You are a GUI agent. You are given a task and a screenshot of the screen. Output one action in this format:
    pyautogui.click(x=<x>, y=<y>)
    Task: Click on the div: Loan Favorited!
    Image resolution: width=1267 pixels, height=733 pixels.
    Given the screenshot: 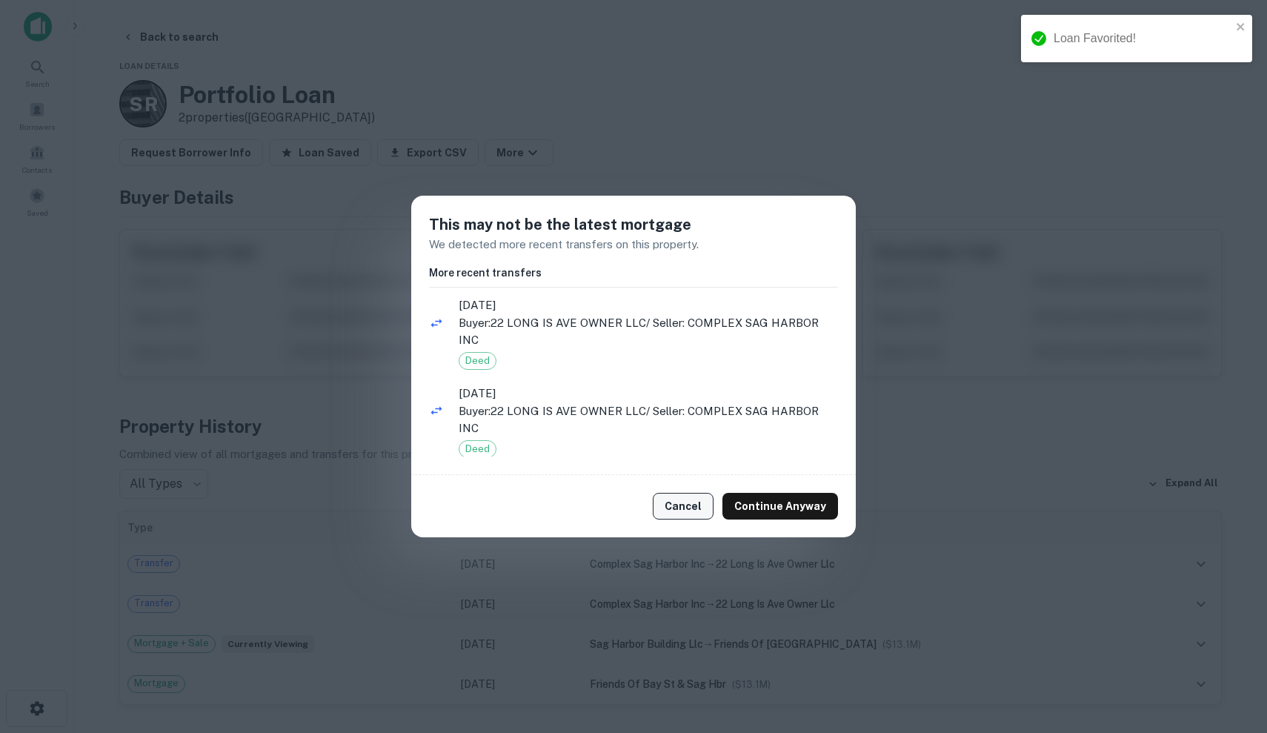 What is the action you would take?
    pyautogui.click(x=1143, y=39)
    